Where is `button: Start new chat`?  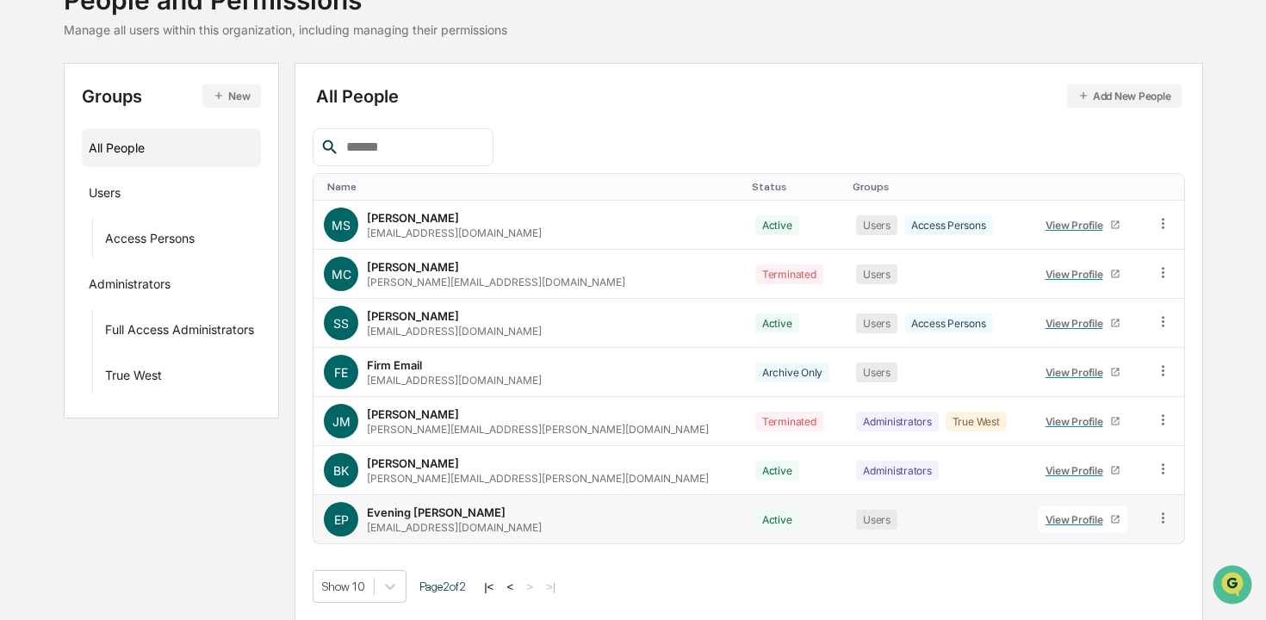
button: Start new chat is located at coordinates (303, 147).